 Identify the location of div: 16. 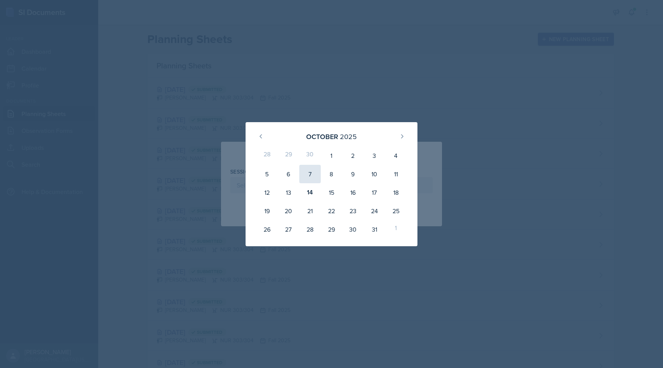
(353, 192).